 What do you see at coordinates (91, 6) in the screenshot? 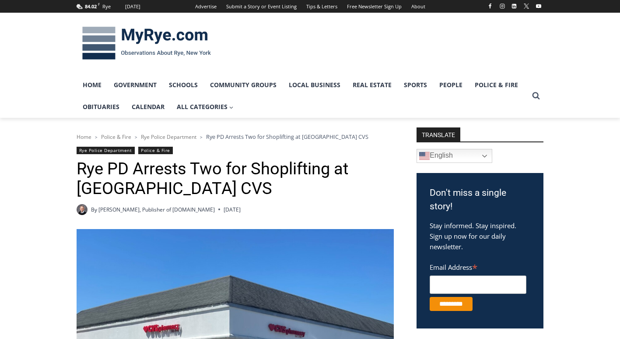
I see `span: 84.02` at bounding box center [91, 6].